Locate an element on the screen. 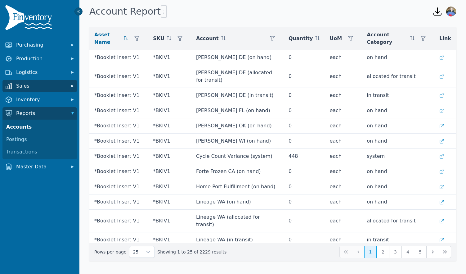  button: Page 1 is located at coordinates (371, 252).